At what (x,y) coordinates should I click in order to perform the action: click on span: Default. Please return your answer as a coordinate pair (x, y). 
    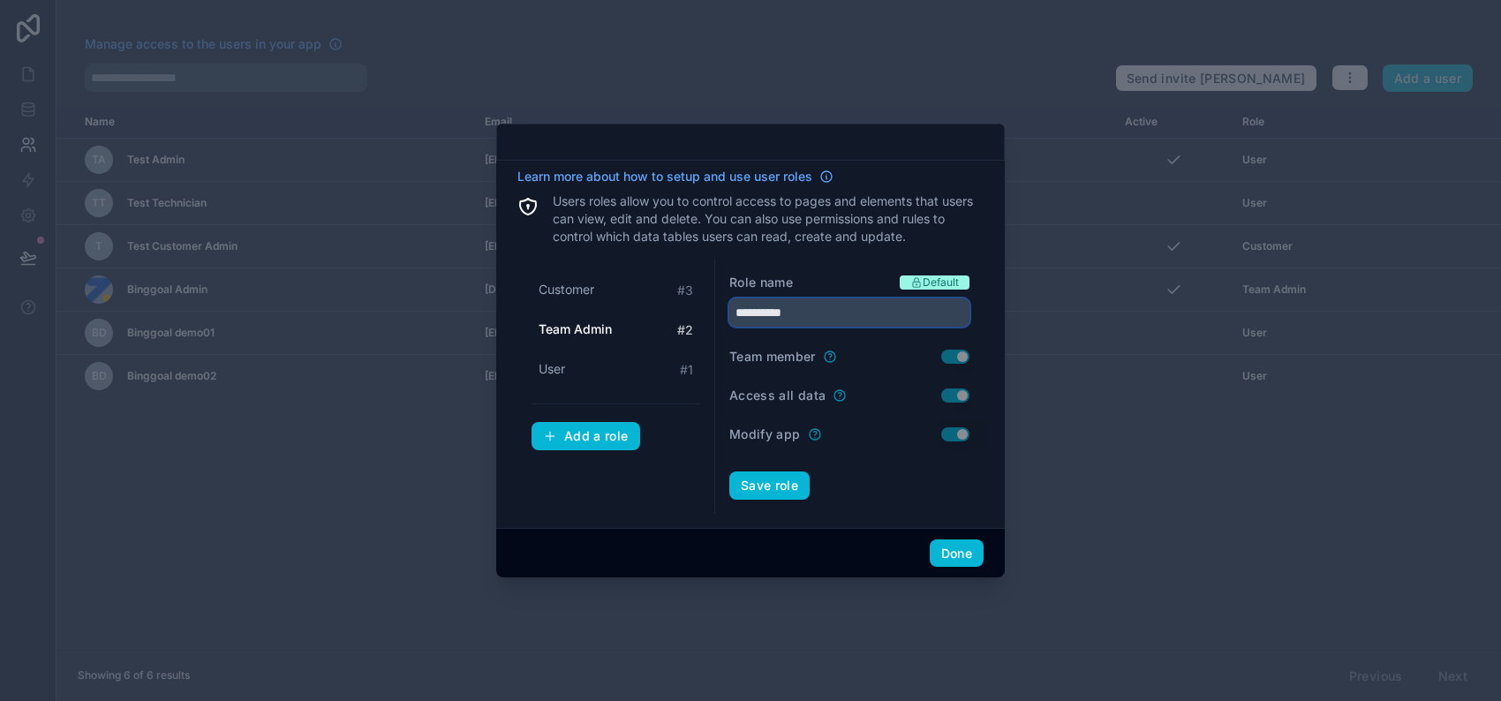
    Looking at the image, I should click on (941, 283).